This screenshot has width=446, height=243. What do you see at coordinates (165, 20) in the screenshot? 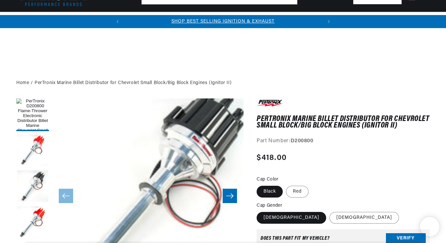
I see `summary: Headers, Exhausts & Components` at bounding box center [165, 20].